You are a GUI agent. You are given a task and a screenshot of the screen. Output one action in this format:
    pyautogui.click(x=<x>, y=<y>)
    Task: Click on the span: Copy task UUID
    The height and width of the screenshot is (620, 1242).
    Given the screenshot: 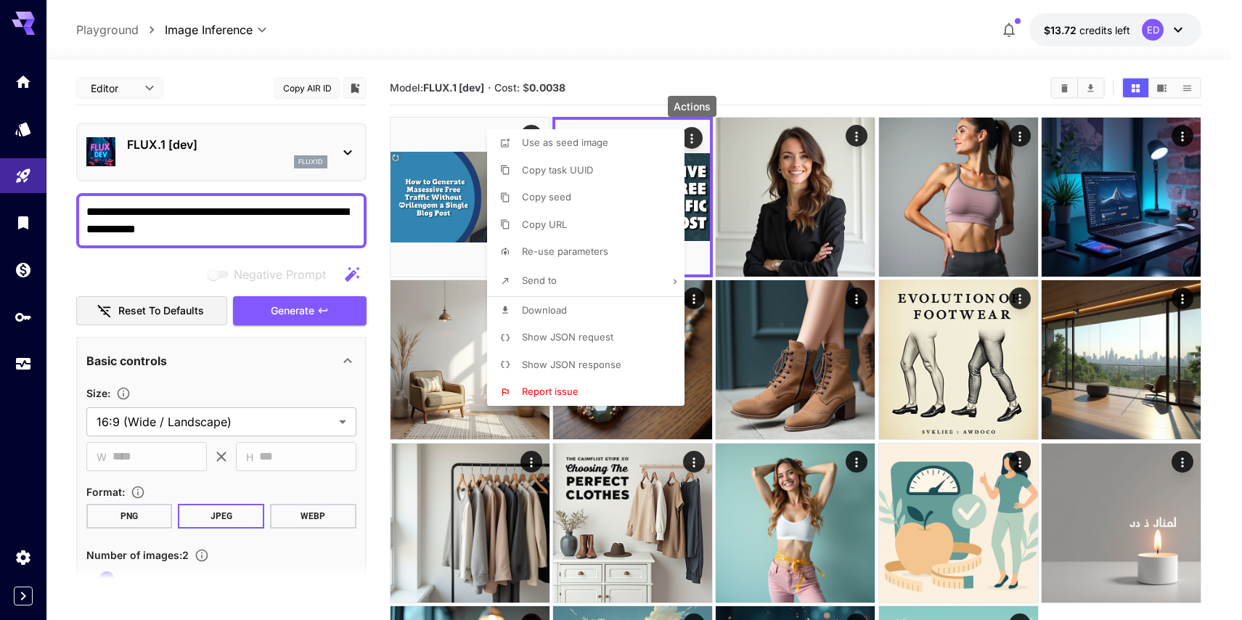 What is the action you would take?
    pyautogui.click(x=558, y=170)
    